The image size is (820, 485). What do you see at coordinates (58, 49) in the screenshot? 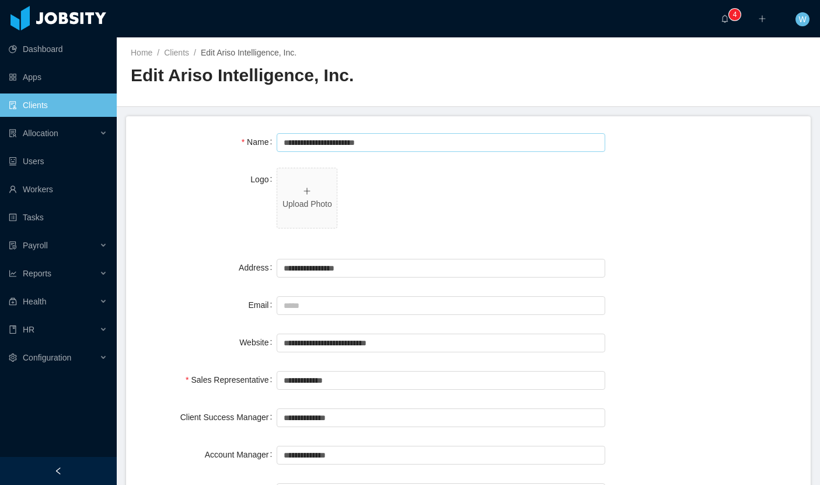
I see `a: icon: pie-chartDashboard` at bounding box center [58, 49].